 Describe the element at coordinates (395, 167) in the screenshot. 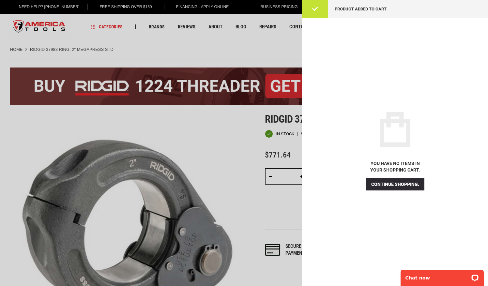

I see `strong: You have no items in your shopping cart.` at that location.